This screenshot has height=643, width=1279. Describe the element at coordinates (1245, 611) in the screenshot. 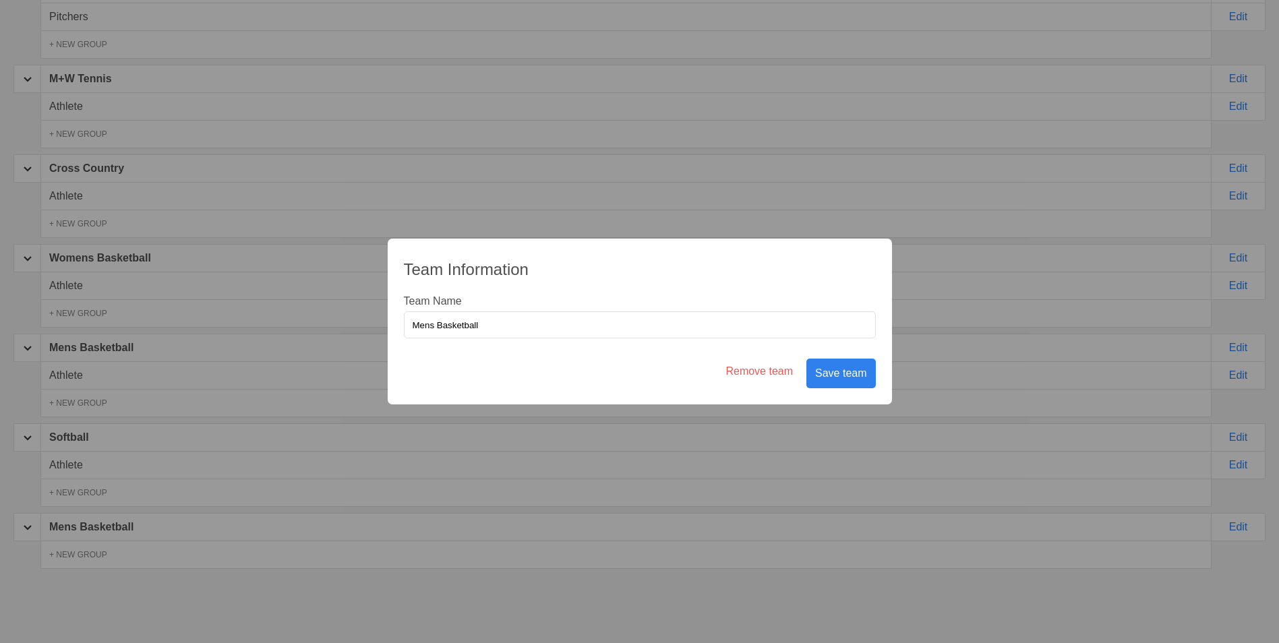

I see `div: Chat Widget` at that location.